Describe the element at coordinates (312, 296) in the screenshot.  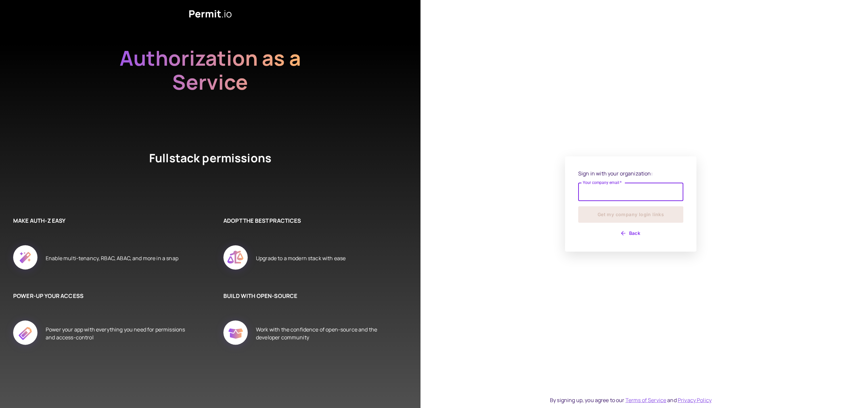
I see `h6: BUILD WITH OPEN-SOURCE` at that location.